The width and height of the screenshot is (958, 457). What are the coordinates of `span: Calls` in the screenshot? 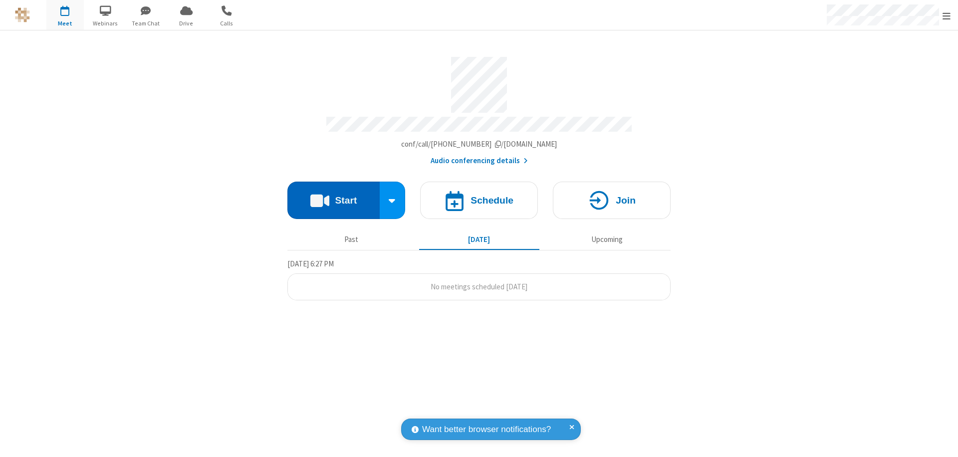 It's located at (227, 23).